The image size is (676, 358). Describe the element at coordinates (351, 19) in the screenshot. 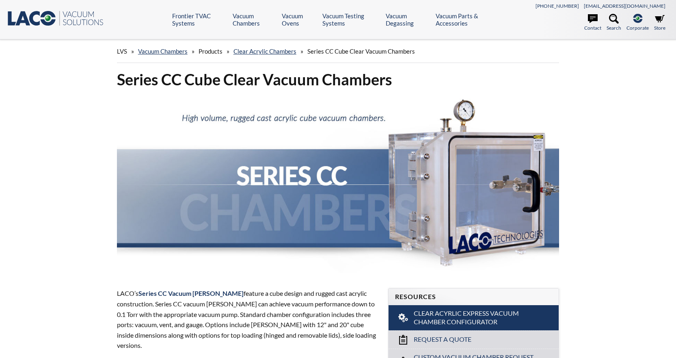

I see `a: Vacuum Testing Systems` at that location.